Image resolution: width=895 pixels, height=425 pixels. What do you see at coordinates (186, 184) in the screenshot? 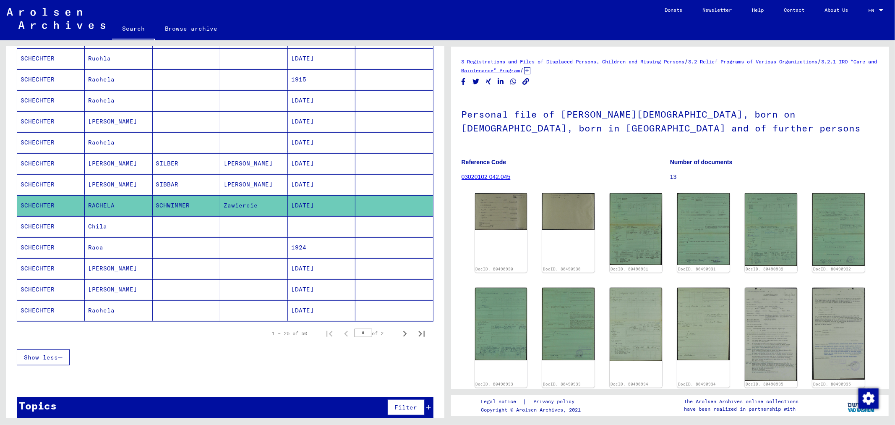
I see `mat-cell: SIBBAR` at bounding box center [186, 184].